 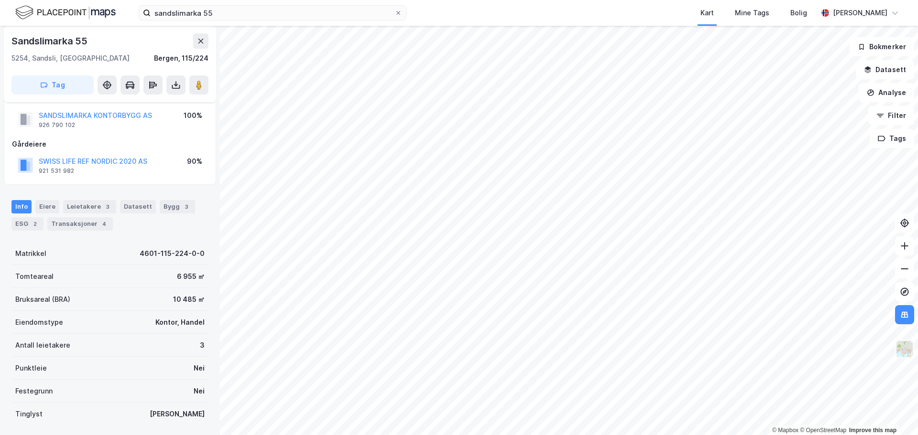 What do you see at coordinates (707, 13) in the screenshot?
I see `div: Kart` at bounding box center [707, 13].